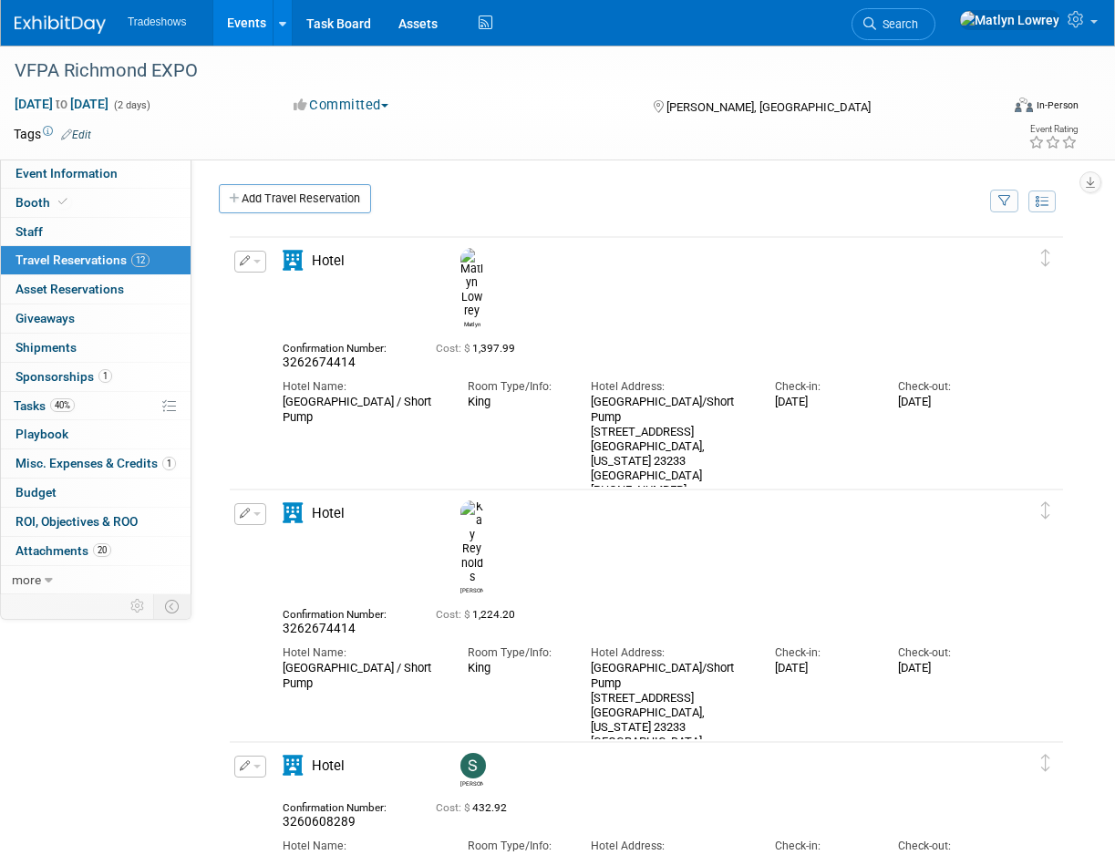 The image size is (1115, 855). What do you see at coordinates (471, 283) in the screenshot?
I see `img: Matlyn Lowrey` at bounding box center [471, 283].